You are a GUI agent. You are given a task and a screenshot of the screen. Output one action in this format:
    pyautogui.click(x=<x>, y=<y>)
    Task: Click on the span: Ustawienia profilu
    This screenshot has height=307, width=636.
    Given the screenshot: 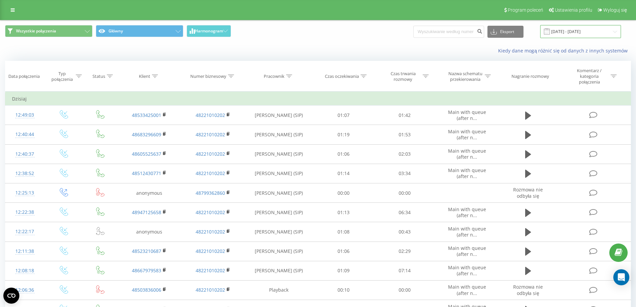 What is the action you would take?
    pyautogui.click(x=574, y=10)
    